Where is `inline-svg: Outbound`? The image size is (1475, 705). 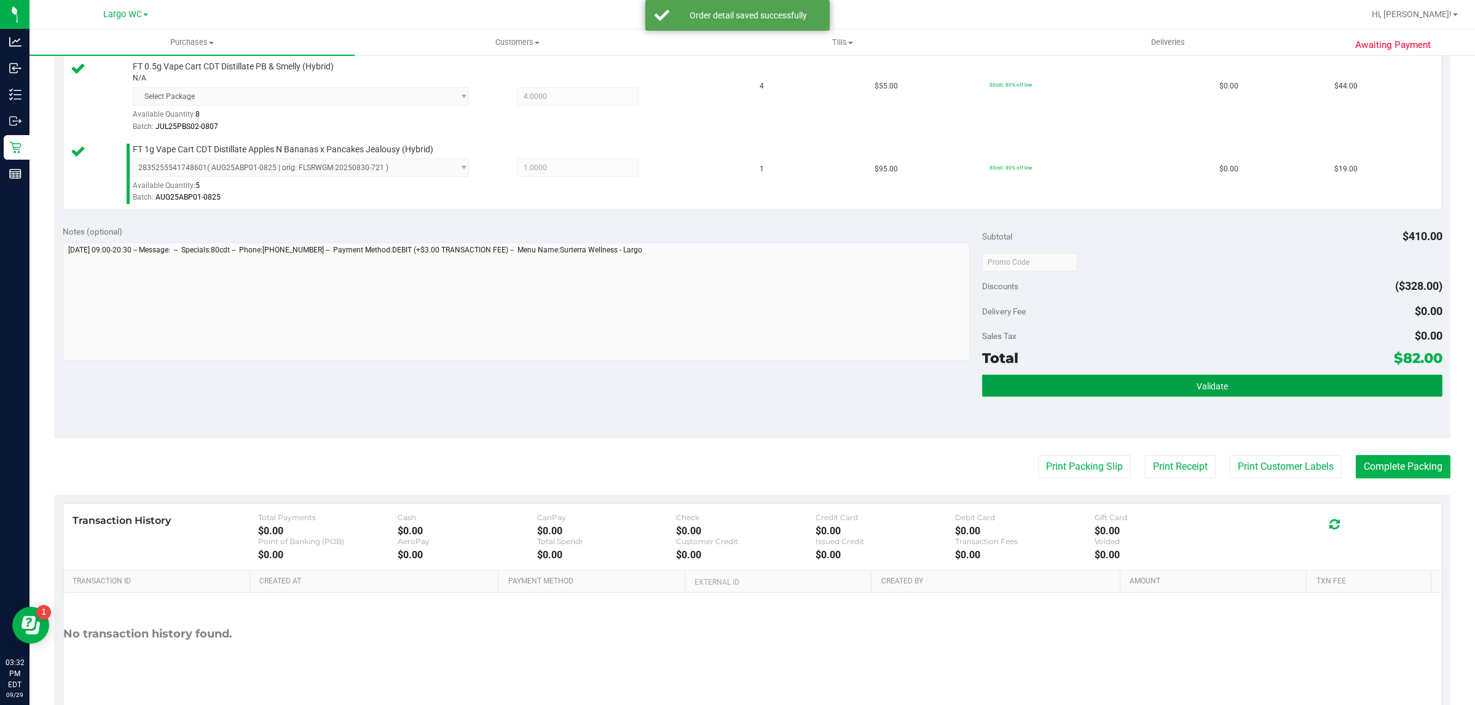
inline-svg: Outbound is located at coordinates (15, 121).